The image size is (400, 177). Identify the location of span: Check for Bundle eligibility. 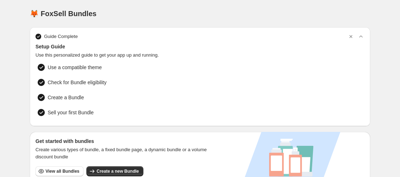
(77, 82).